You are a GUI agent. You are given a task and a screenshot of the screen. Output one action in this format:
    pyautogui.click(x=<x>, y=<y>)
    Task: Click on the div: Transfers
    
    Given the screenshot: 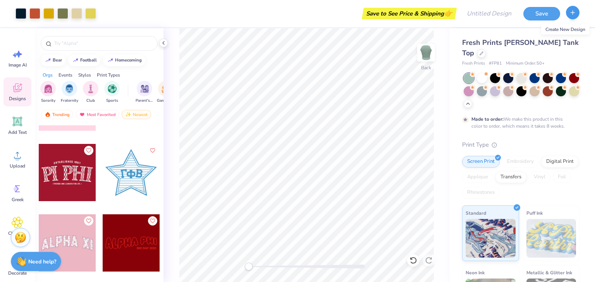 What is the action you would take?
    pyautogui.click(x=511, y=177)
    